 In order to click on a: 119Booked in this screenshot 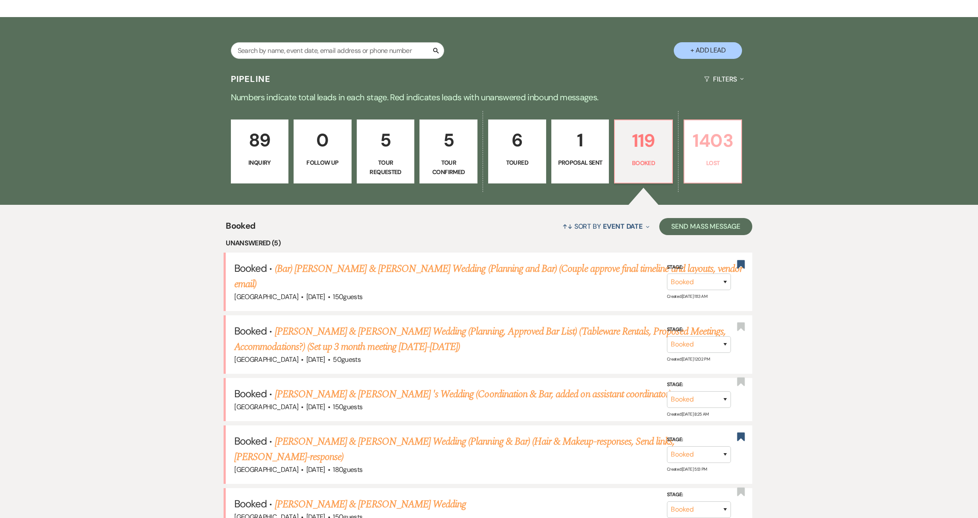, I will do `click(643, 151)`.